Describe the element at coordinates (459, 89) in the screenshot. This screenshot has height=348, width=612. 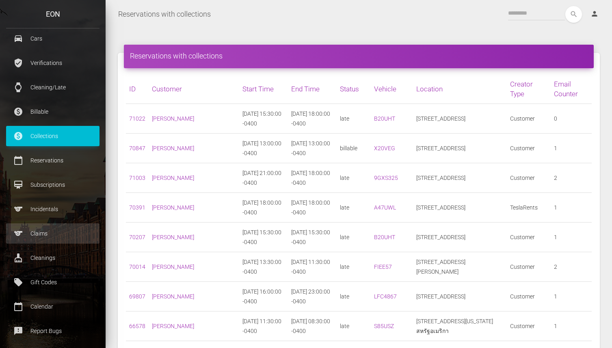
I see `th: Location` at that location.